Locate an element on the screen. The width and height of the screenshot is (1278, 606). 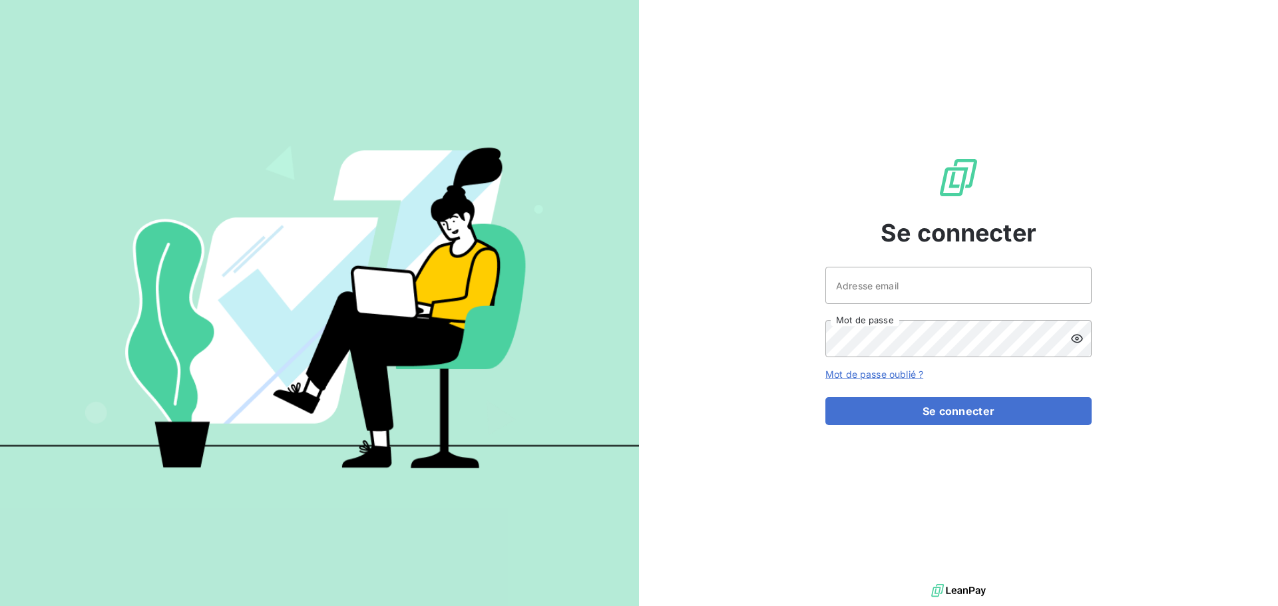
span: Se connecter is located at coordinates (958, 233).